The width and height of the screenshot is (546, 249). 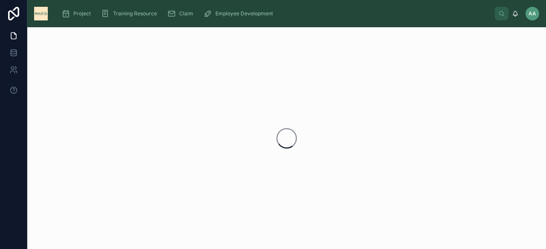 What do you see at coordinates (186, 14) in the screenshot?
I see `span: Claim` at bounding box center [186, 14].